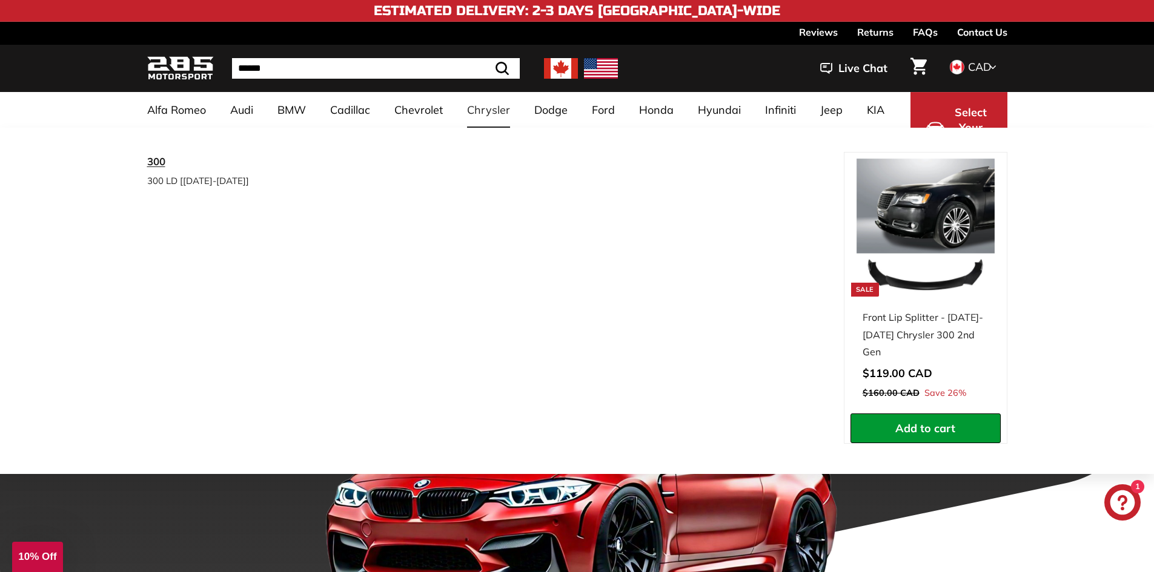  What do you see at coordinates (979, 67) in the screenshot?
I see `span: CAD` at bounding box center [979, 67].